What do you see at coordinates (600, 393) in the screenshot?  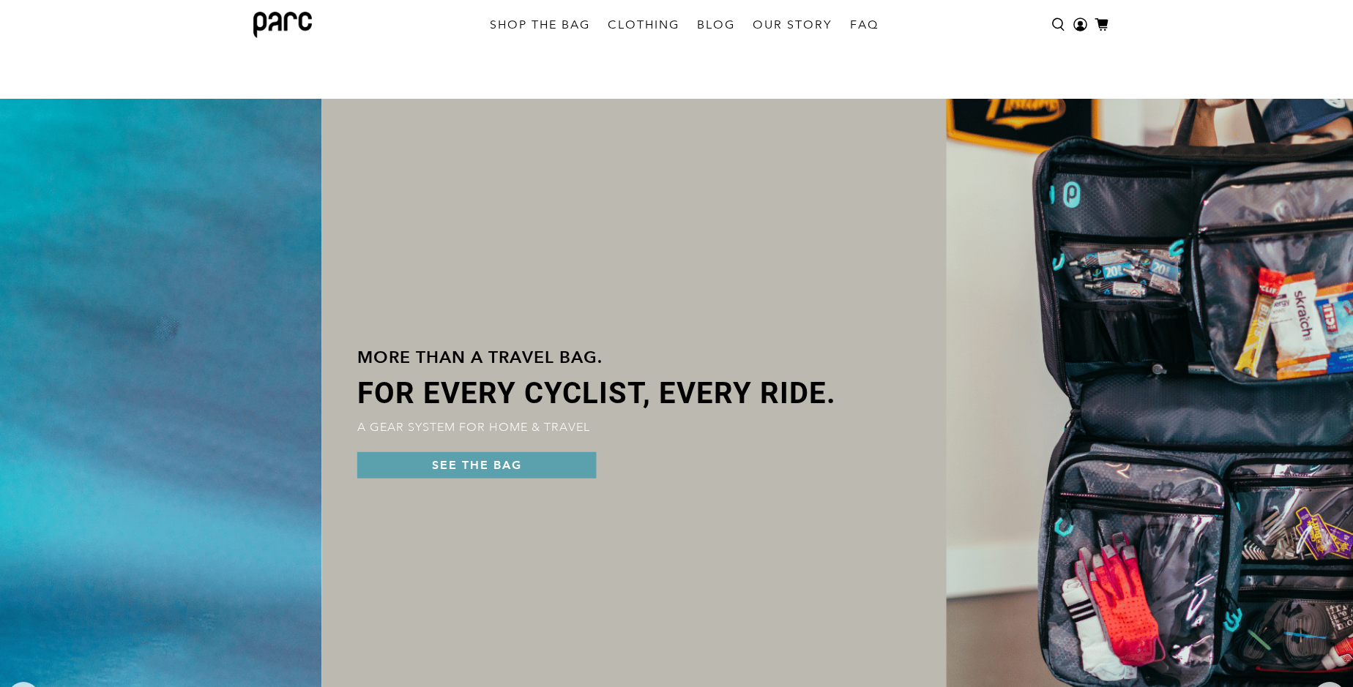 I see `span: FOR EVERY CYCLIST, EVERY RIDE.` at bounding box center [600, 393].